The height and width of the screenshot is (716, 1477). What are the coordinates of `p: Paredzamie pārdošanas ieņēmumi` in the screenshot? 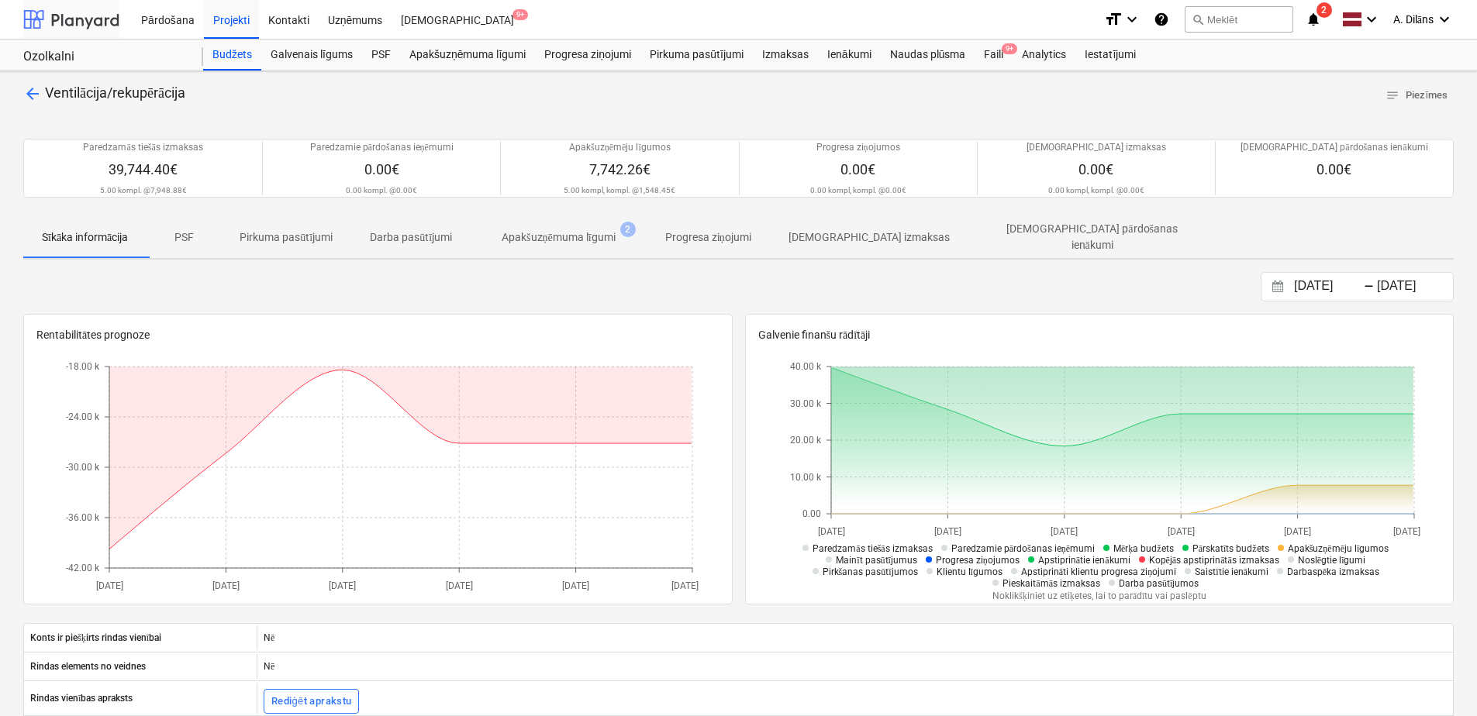 It's located at (381, 147).